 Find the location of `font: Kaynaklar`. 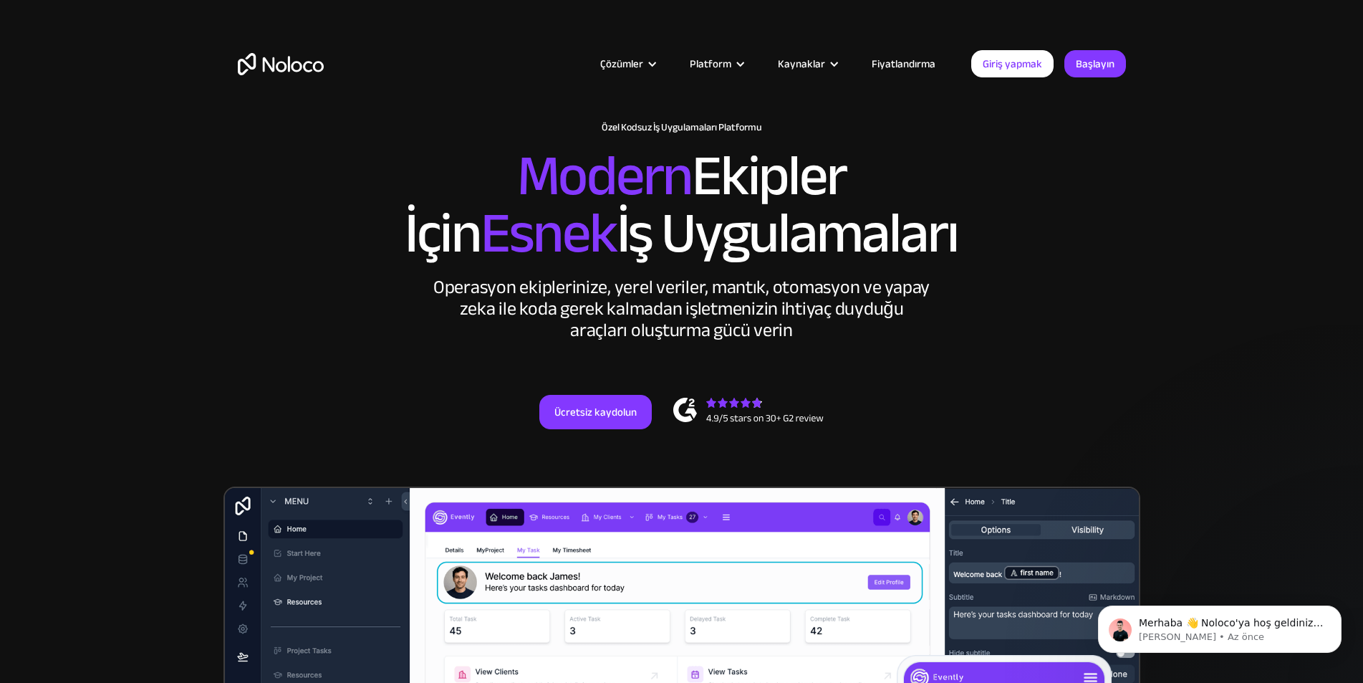

font: Kaynaklar is located at coordinates (802, 64).